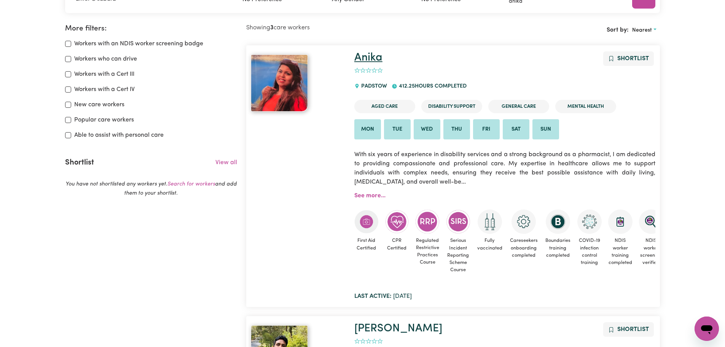  Describe the element at coordinates (397, 221) in the screenshot. I see `img: Care and support worker has completed CPR Certification` at that location.